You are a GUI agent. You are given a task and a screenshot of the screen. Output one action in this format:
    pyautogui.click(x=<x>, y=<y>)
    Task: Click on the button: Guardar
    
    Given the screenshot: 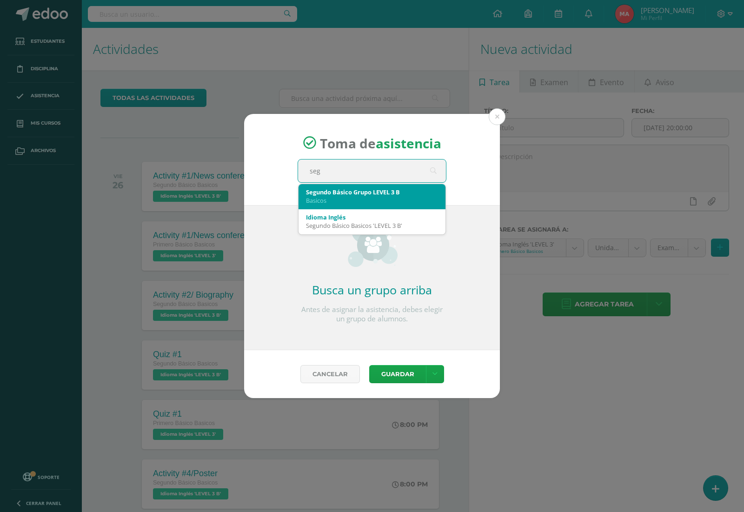 What is the action you would take?
    pyautogui.click(x=398, y=374)
    